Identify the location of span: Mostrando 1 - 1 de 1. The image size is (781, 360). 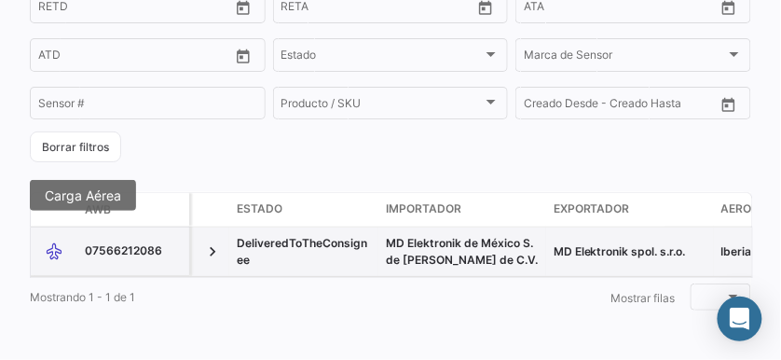
(82, 296).